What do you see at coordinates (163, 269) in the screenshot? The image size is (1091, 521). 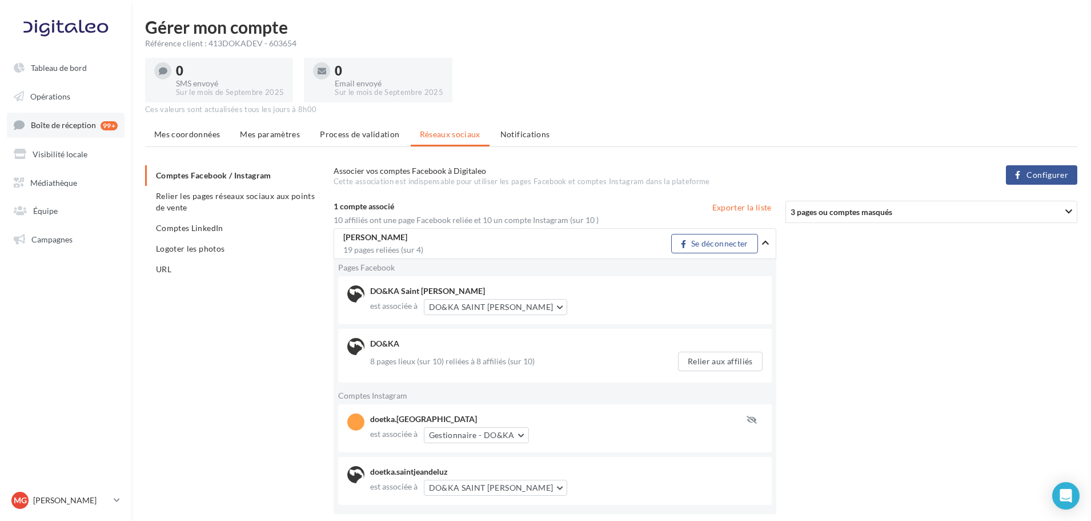 I see `span: URL` at bounding box center [163, 269].